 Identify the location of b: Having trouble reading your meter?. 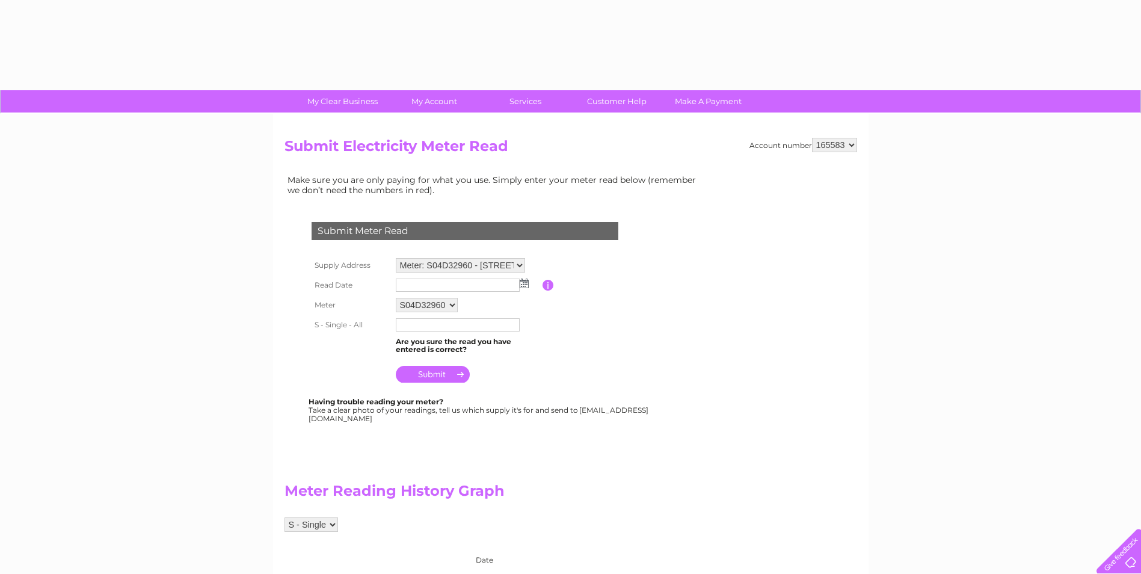
(376, 401).